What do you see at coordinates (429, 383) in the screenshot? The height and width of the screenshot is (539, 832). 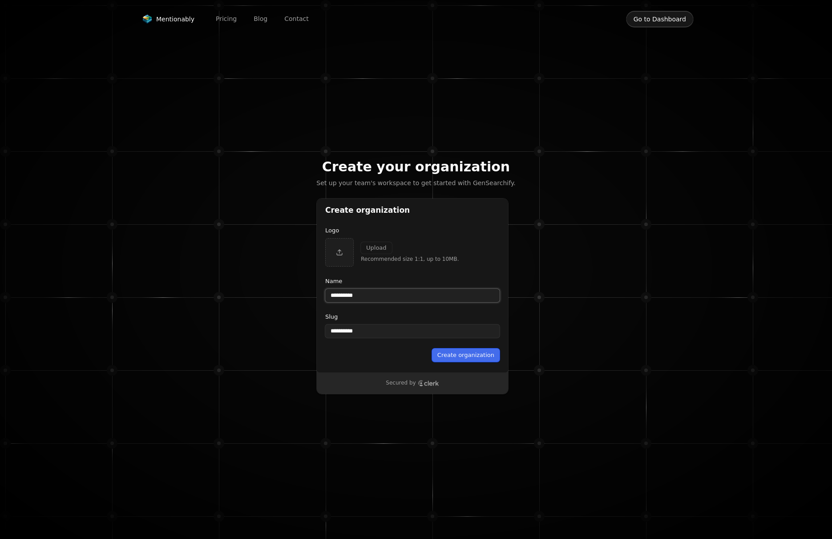 I see `a: Clerk logo` at bounding box center [429, 383].